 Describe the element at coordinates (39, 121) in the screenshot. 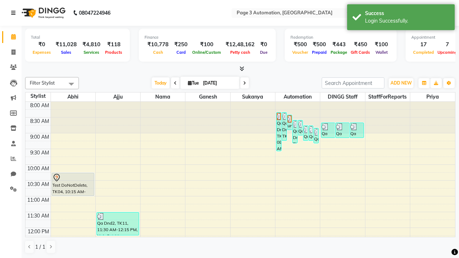

I see `div: 8:30 AM` at that location.